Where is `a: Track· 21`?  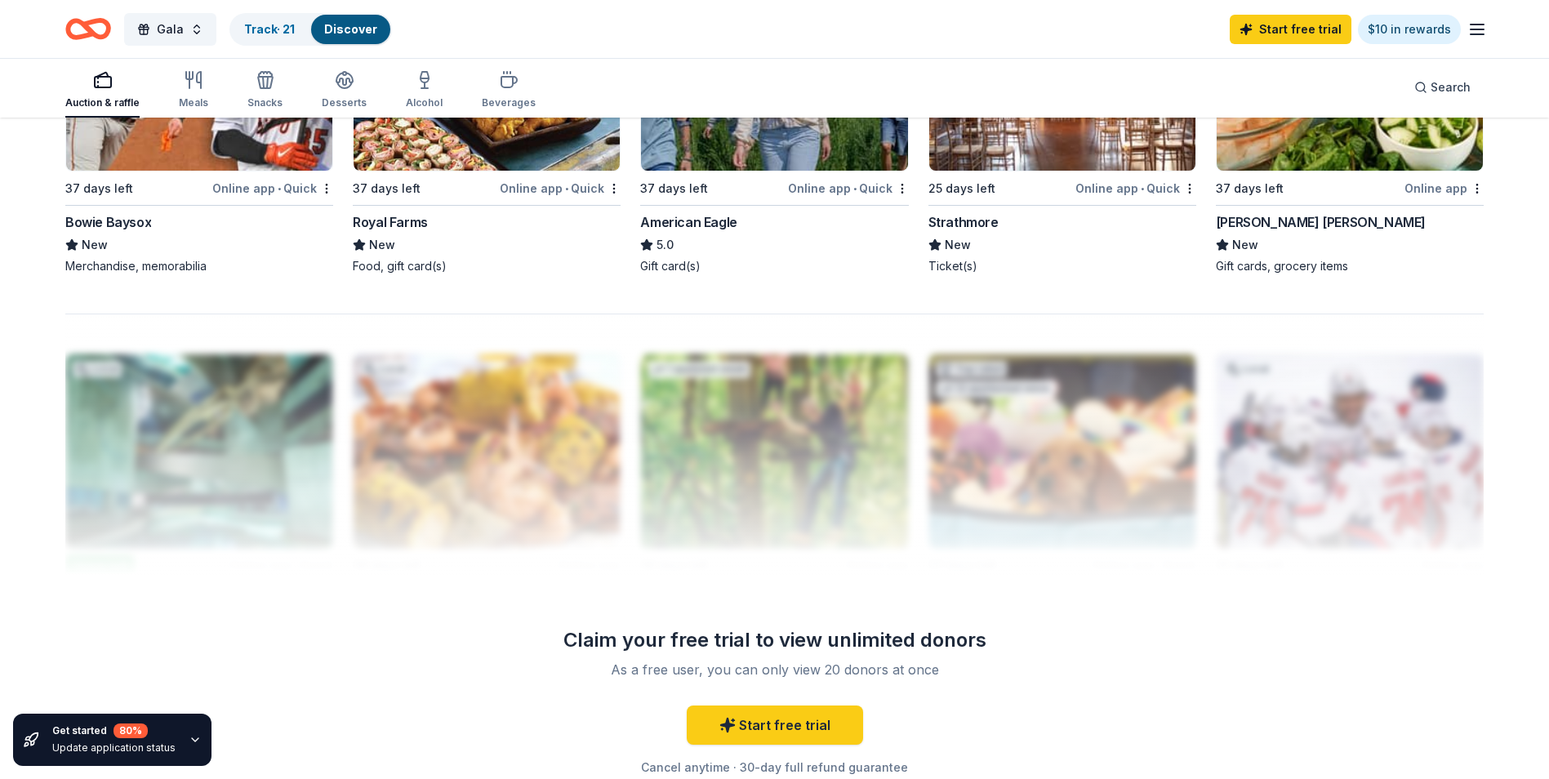 a: Track· 21 is located at coordinates (270, 29).